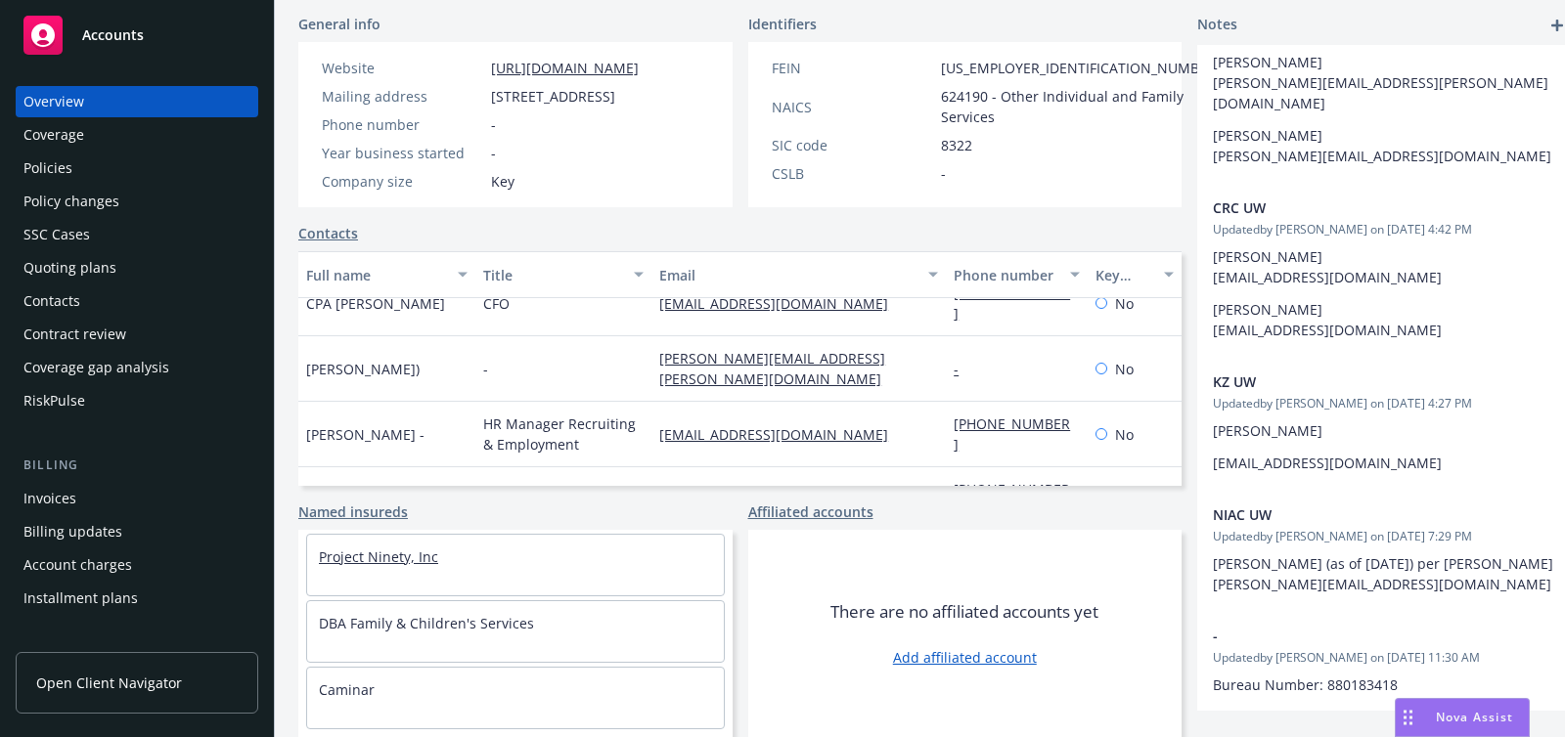 The height and width of the screenshot is (737, 1565). Describe the element at coordinates (787, 275) in the screenshot. I see `div: Email` at that location.